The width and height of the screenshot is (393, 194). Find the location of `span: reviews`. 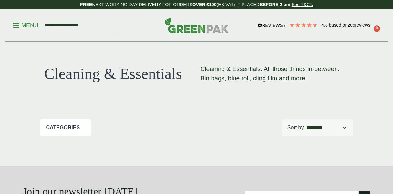

span: reviews is located at coordinates (363, 25).